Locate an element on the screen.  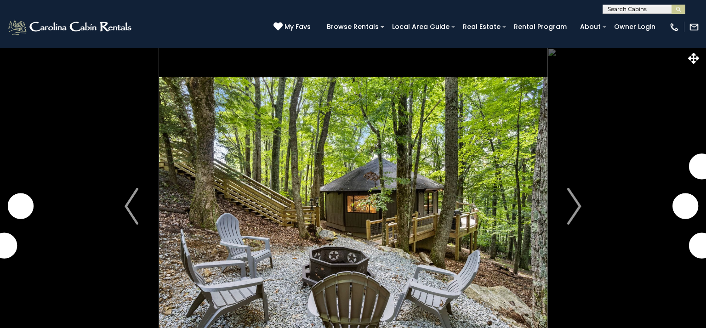
a: Owner Login is located at coordinates (635, 27).